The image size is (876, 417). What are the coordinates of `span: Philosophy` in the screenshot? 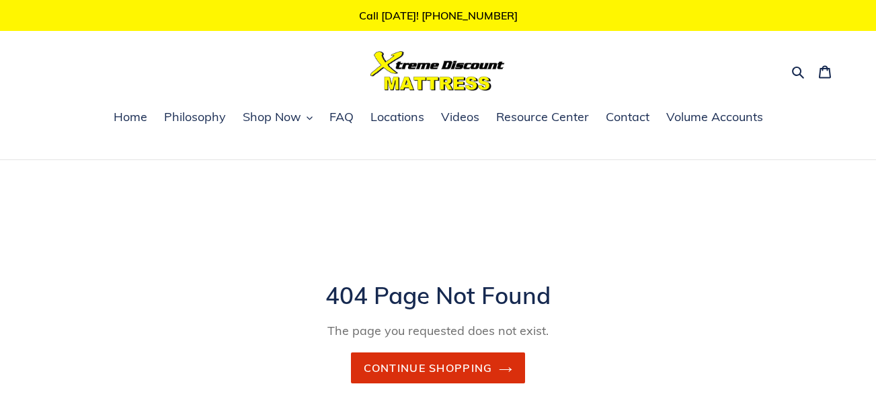 It's located at (195, 117).